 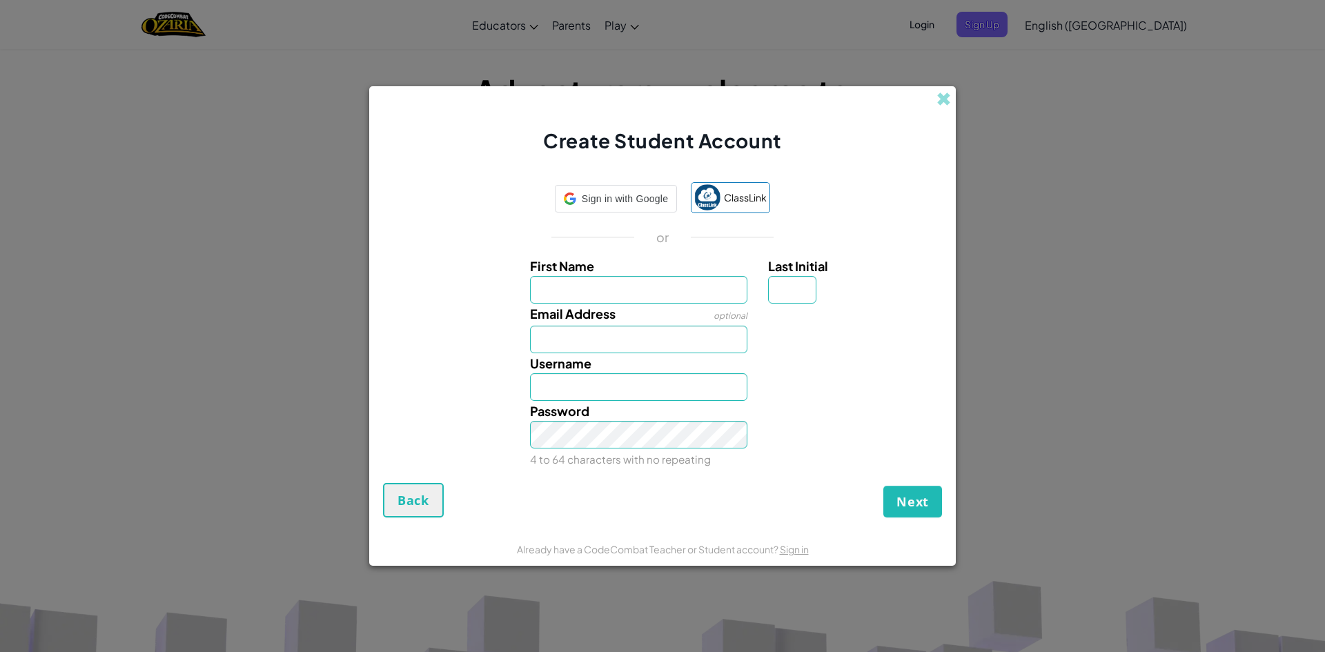 What do you see at coordinates (912, 502) in the screenshot?
I see `span: Next` at bounding box center [912, 502].